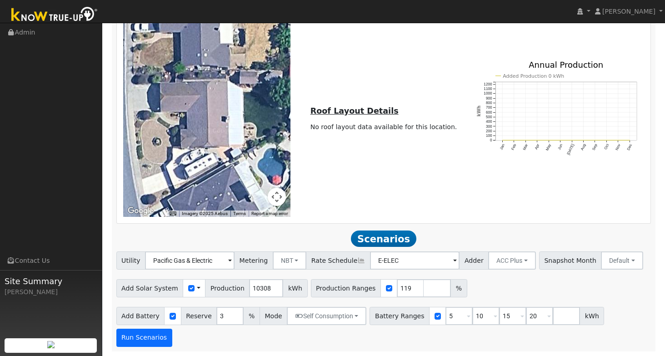 This screenshot has height=356, width=665. I want to click on span: Reserve, so click(199, 316).